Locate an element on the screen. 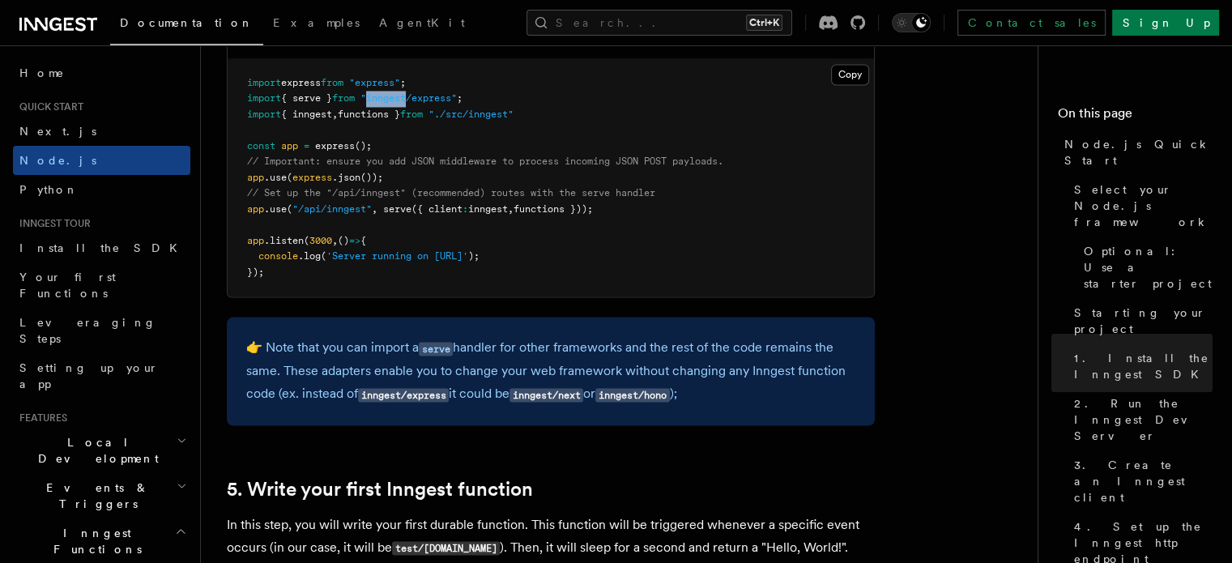  span: 3000 is located at coordinates (321, 241).